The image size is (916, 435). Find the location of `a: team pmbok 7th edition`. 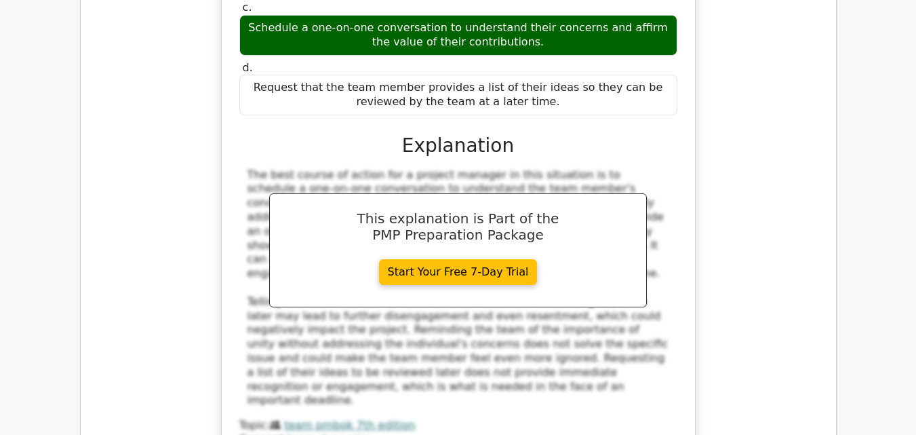

a: team pmbok 7th edition is located at coordinates (349, 424).